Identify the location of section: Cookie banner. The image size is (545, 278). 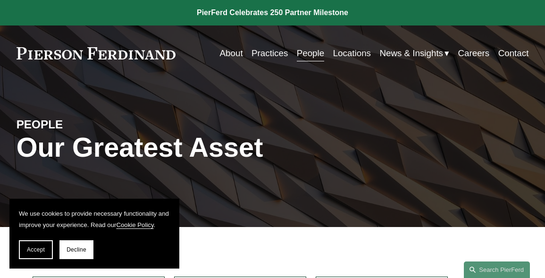
(94, 234).